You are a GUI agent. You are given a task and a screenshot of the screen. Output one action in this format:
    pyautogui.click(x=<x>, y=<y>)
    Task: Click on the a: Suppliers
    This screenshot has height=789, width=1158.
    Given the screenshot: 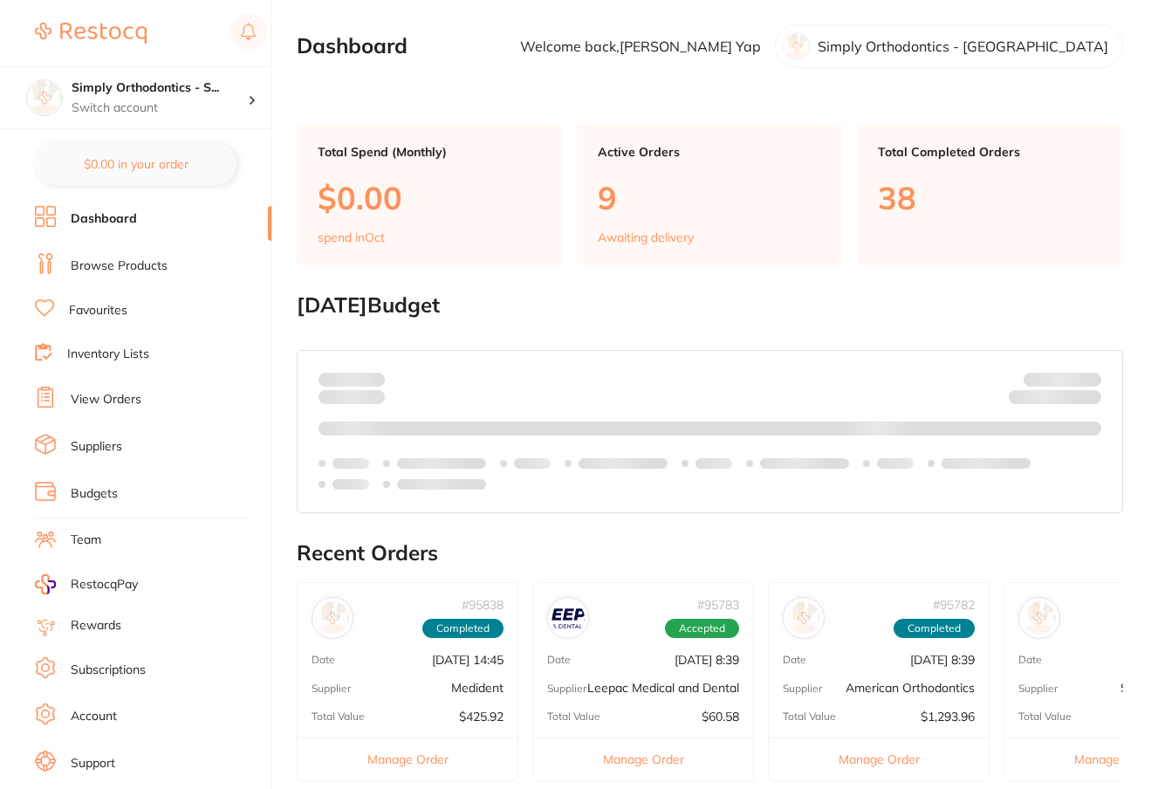 What is the action you would take?
    pyautogui.click(x=96, y=447)
    